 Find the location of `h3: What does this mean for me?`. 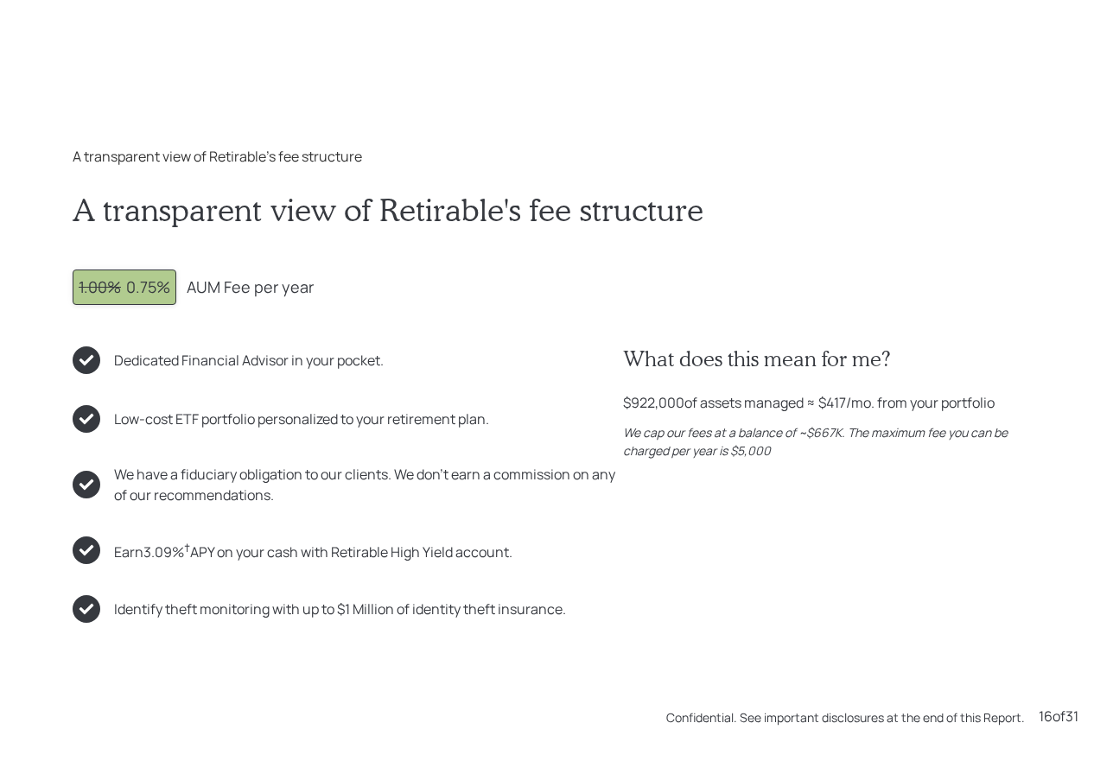

h3: What does this mean for me? is located at coordinates (831, 359).